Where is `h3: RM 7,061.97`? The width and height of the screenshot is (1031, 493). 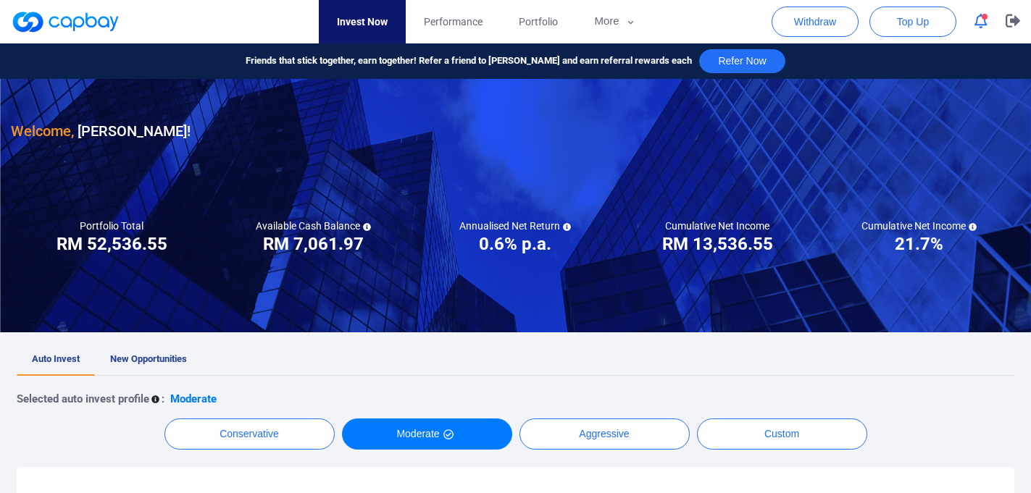 h3: RM 7,061.97 is located at coordinates (313, 244).